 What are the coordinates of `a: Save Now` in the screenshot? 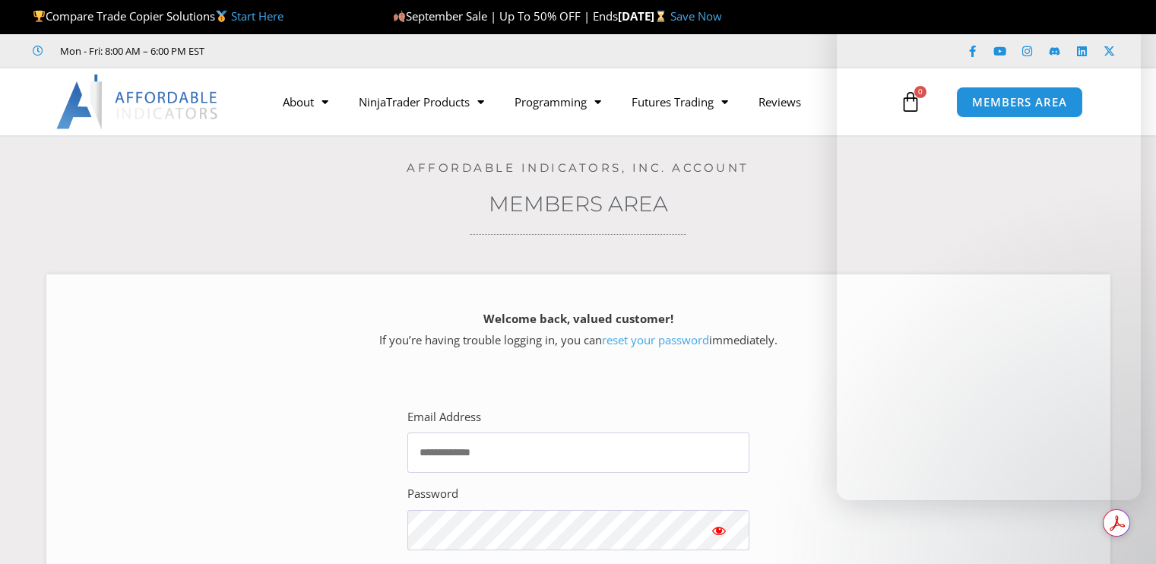 It's located at (696, 16).